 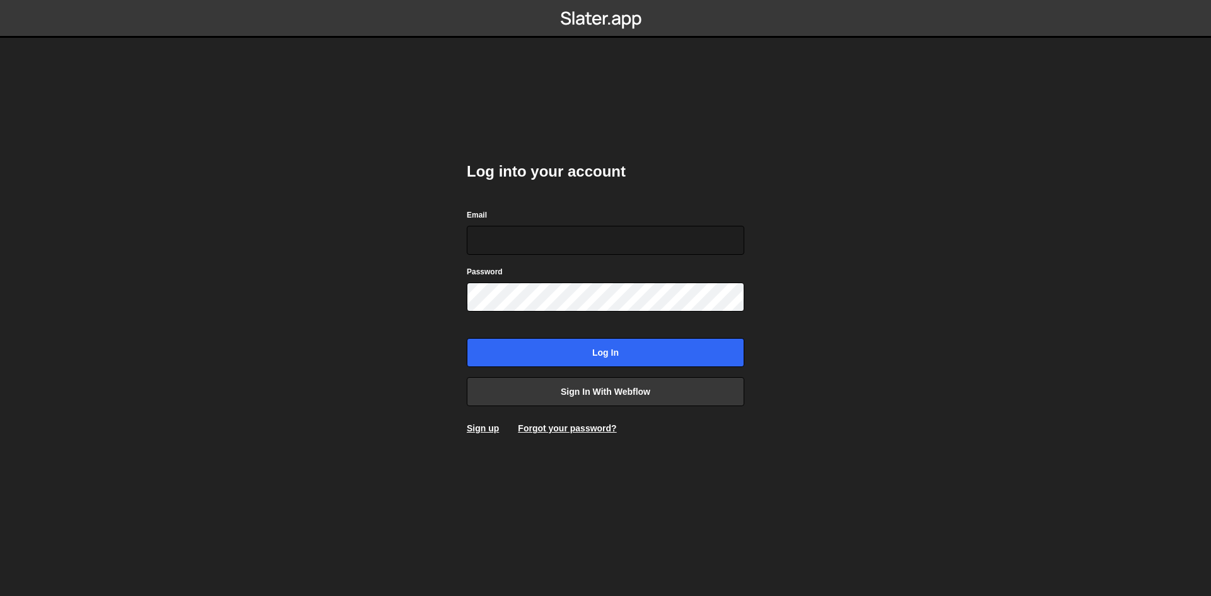 I want to click on a: Forgot your password?, so click(x=567, y=428).